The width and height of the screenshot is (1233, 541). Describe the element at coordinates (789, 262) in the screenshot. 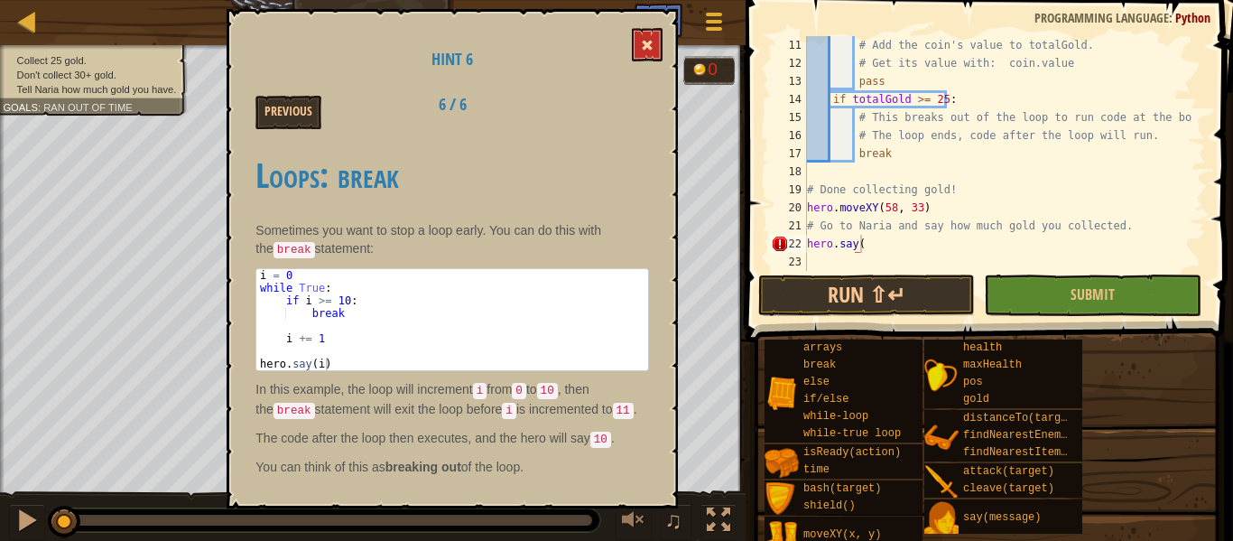

I see `div: 23` at that location.